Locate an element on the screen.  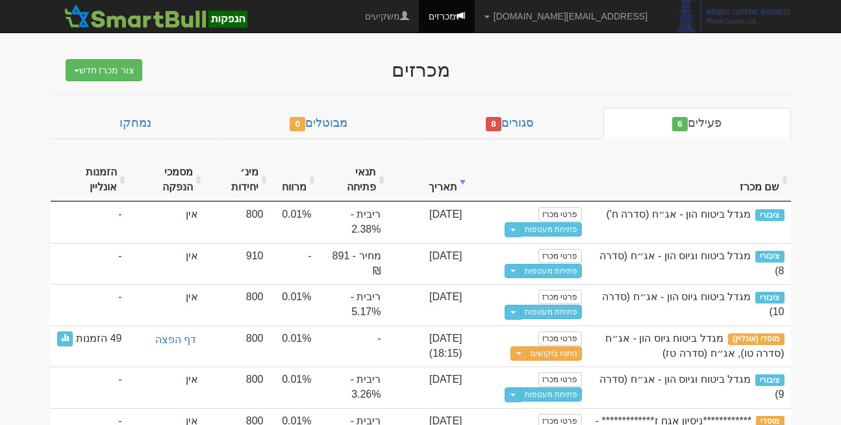
button: צור מכרז חדש is located at coordinates (104, 70).